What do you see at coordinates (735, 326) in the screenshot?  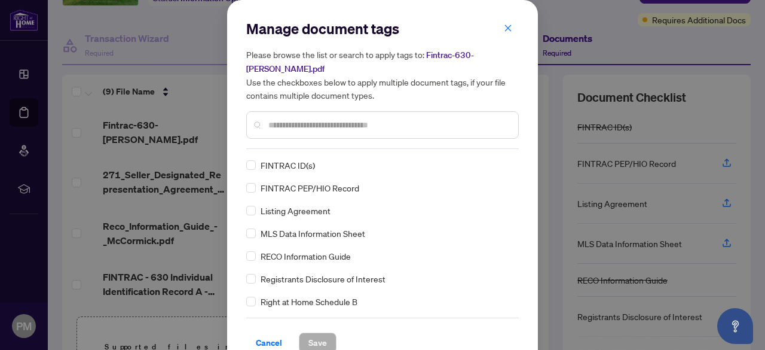 I see `button: Open asap` at bounding box center [735, 326].